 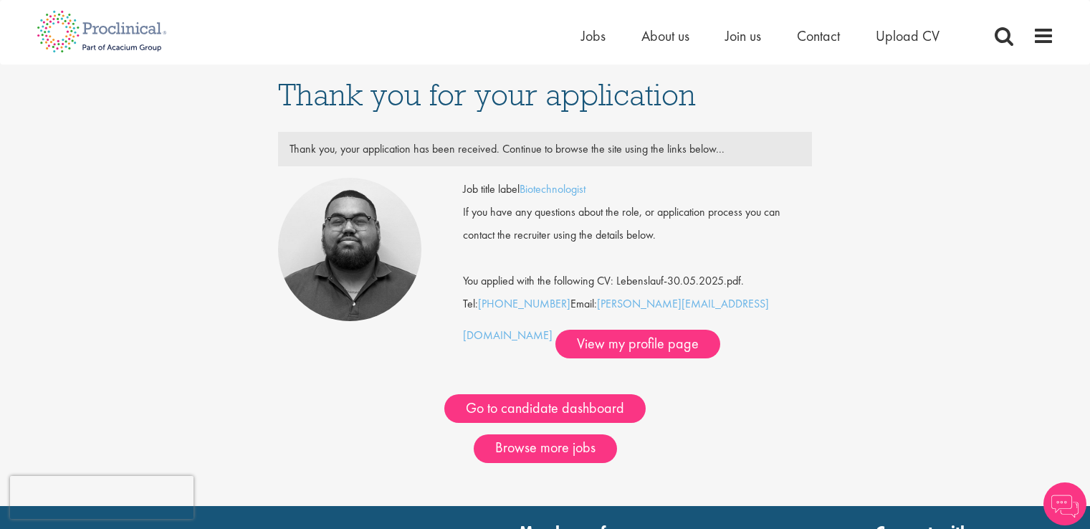 I want to click on a: Biotechnologist, so click(x=552, y=188).